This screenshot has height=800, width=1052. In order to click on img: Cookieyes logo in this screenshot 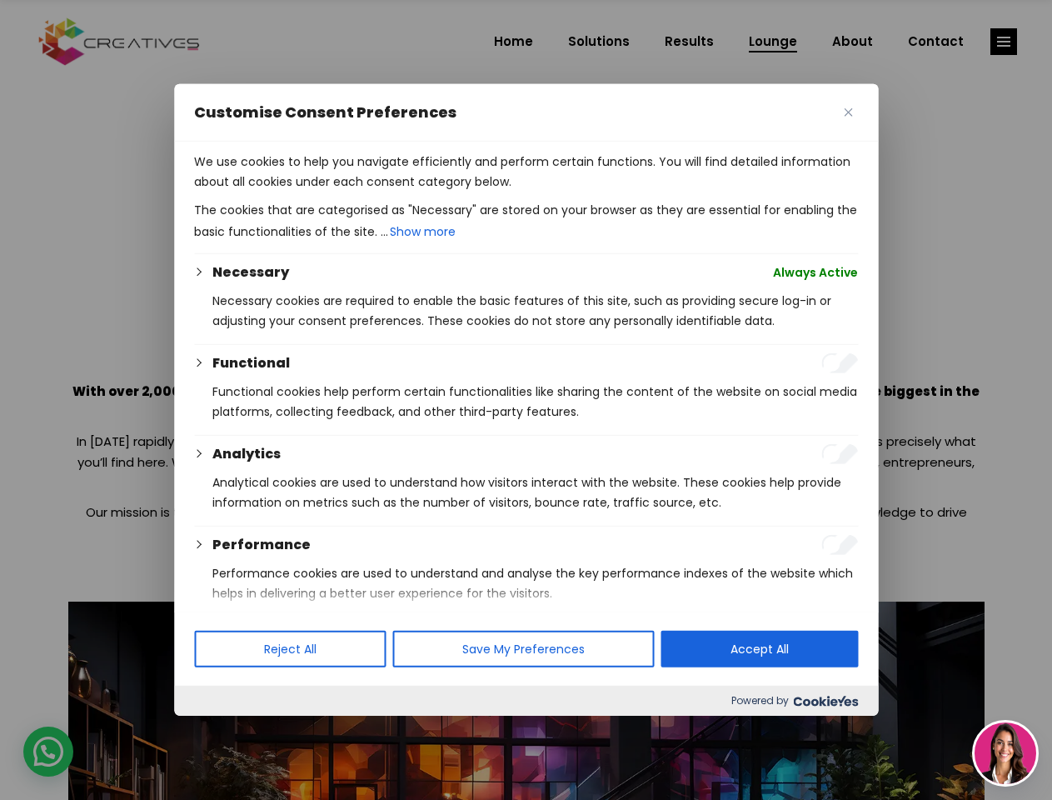, I will do `click(825, 701)`.